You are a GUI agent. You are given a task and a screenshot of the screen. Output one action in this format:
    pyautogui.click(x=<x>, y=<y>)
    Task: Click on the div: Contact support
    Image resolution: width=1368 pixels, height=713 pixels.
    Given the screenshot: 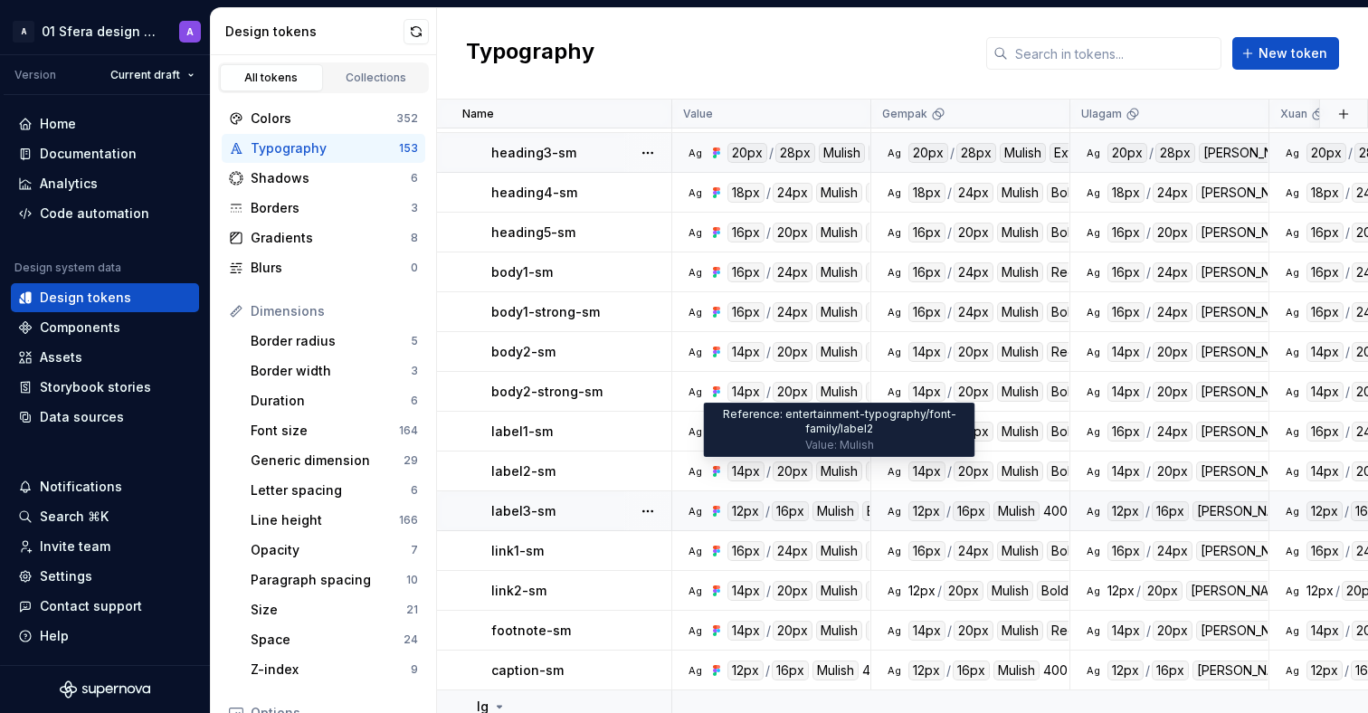 What is the action you would take?
    pyautogui.click(x=91, y=606)
    